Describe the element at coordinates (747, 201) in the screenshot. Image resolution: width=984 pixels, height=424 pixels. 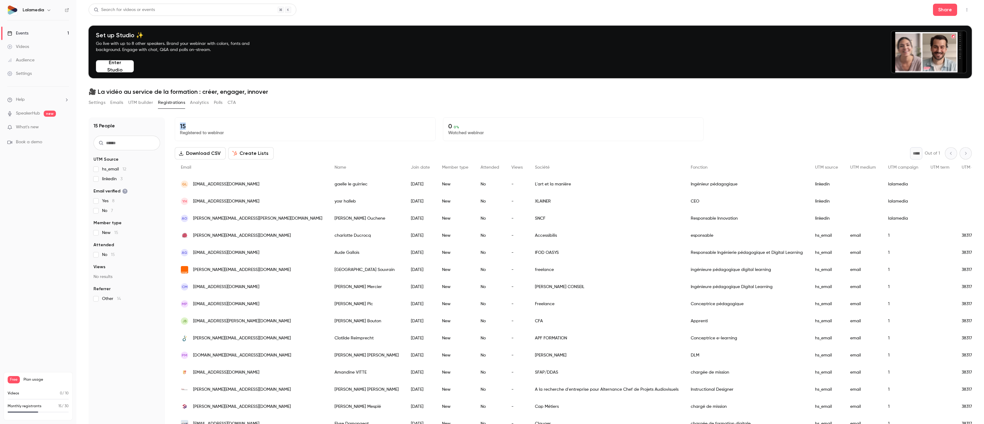
I see `div: CEO` at that location.